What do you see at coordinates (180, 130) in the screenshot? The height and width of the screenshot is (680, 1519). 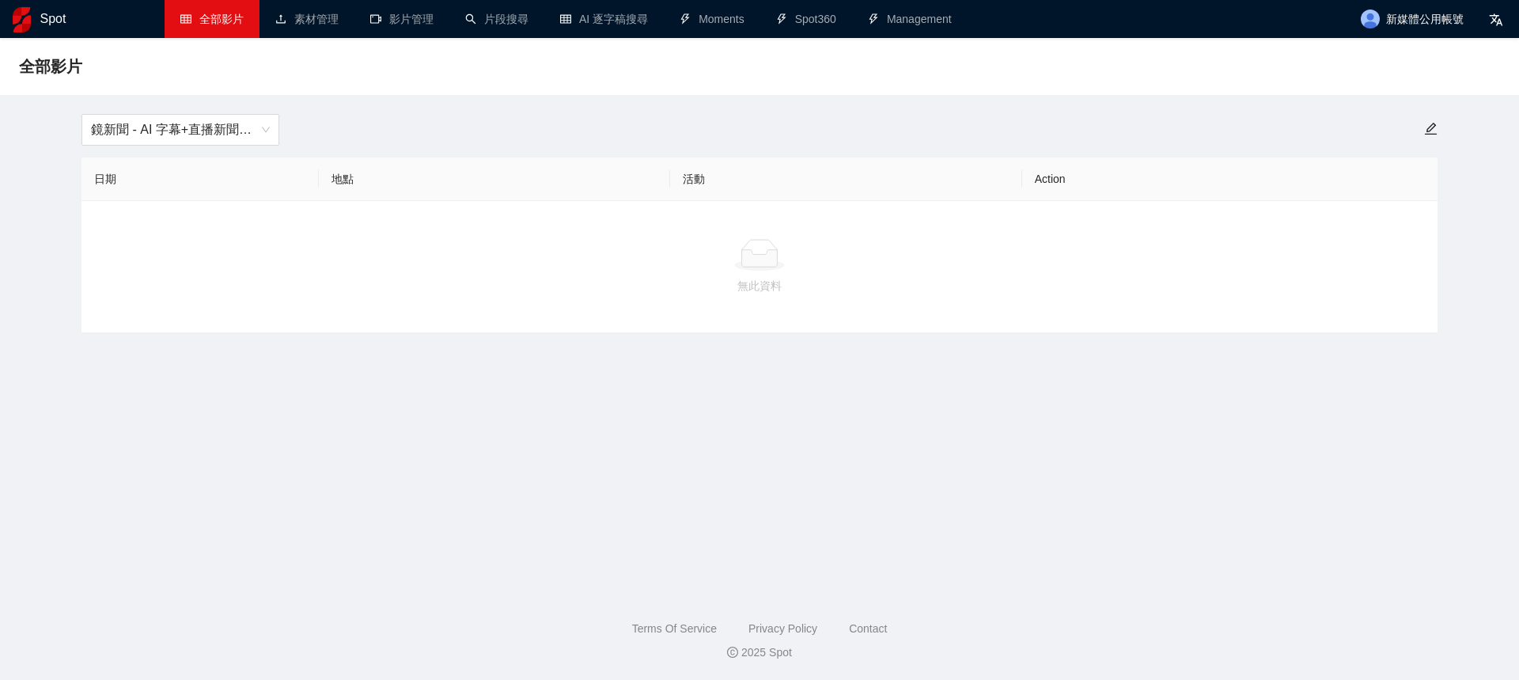 I see `span: 鏡新聞 - AI 字幕+直播新聞（2025-2027）` at bounding box center [180, 130].